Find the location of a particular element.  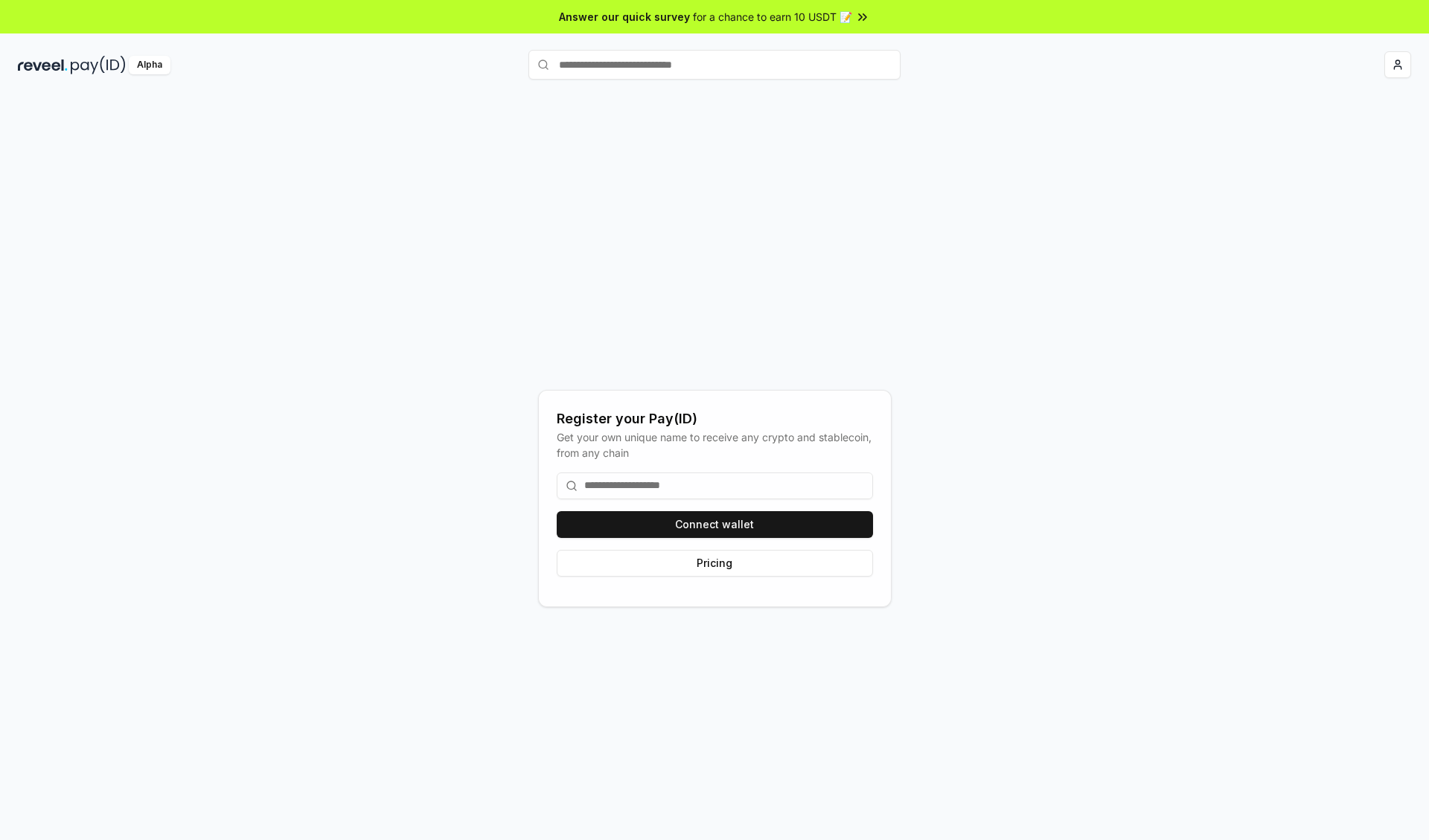

img: reveel_dark is located at coordinates (43, 65).